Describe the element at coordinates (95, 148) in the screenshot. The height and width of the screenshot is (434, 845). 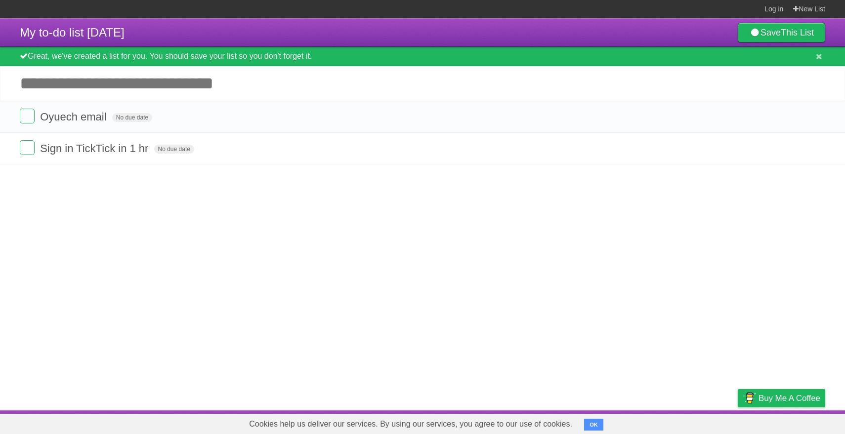
I see `span: Sign in TickTick in 1 hr` at that location.